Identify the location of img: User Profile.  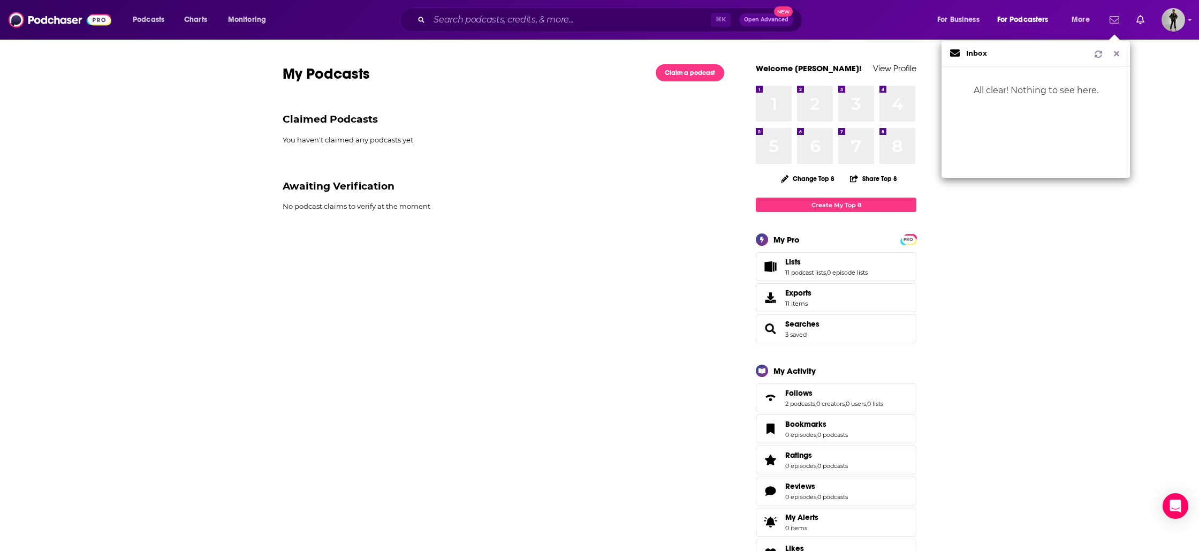
(1173, 20).